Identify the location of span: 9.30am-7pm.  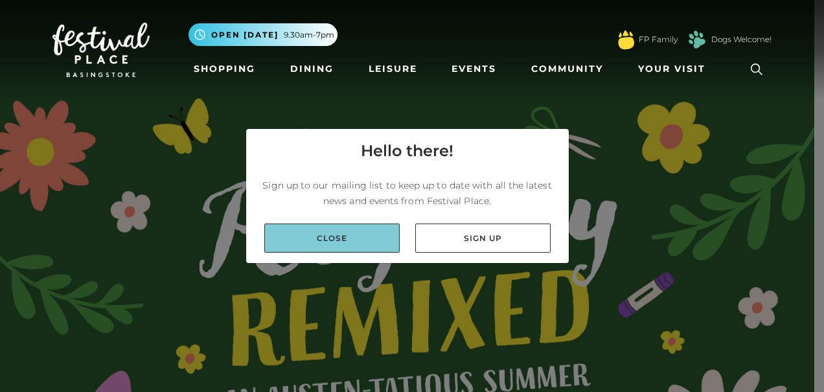
(309, 35).